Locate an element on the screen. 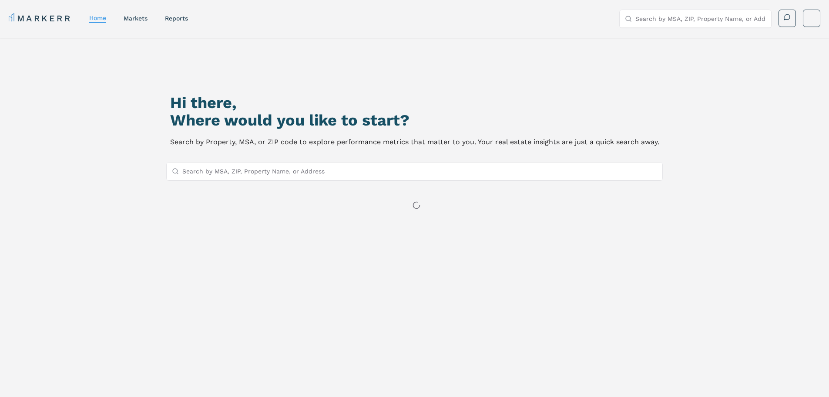 The image size is (829, 397). a: markets is located at coordinates (135, 18).